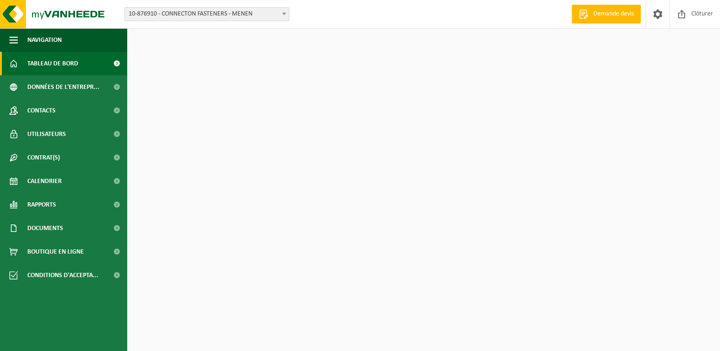  Describe the element at coordinates (41, 111) in the screenshot. I see `span: Contacts` at that location.